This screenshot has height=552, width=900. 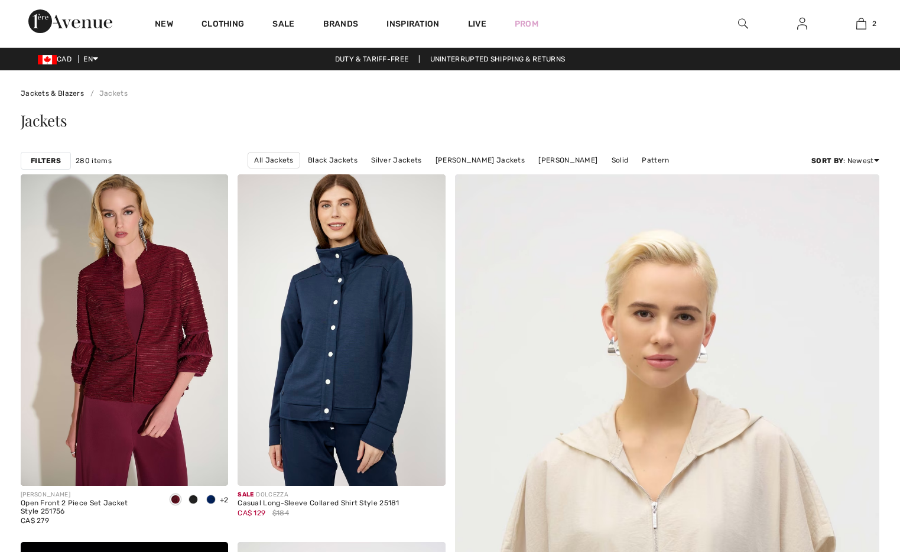 I want to click on a: Prom, so click(x=527, y=24).